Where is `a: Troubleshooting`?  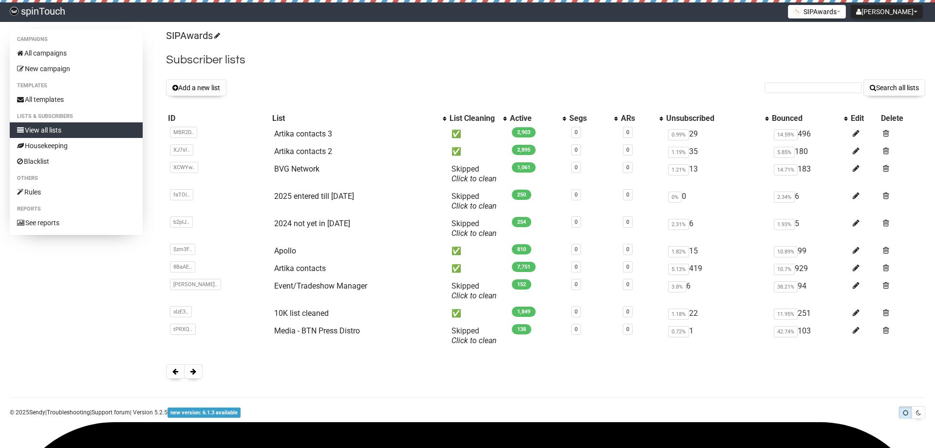
a: Troubleshooting is located at coordinates (68, 412).